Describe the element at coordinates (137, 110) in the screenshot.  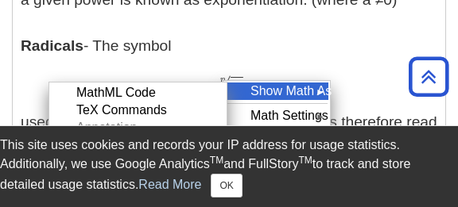
I see `div: TeX Commands` at that location.